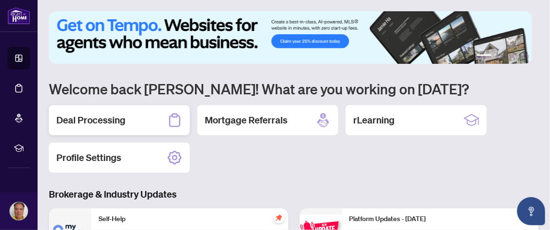 The width and height of the screenshot is (550, 230). Describe the element at coordinates (498, 56) in the screenshot. I see `button: 2` at that location.